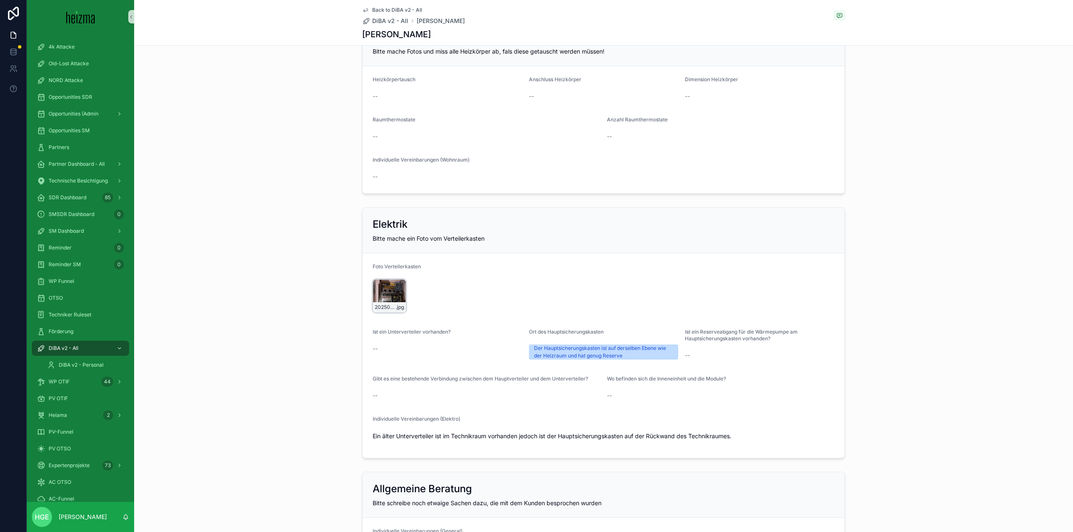  What do you see at coordinates (396, 266) in the screenshot?
I see `span: Foto Verteilerkasten` at bounding box center [396, 266].